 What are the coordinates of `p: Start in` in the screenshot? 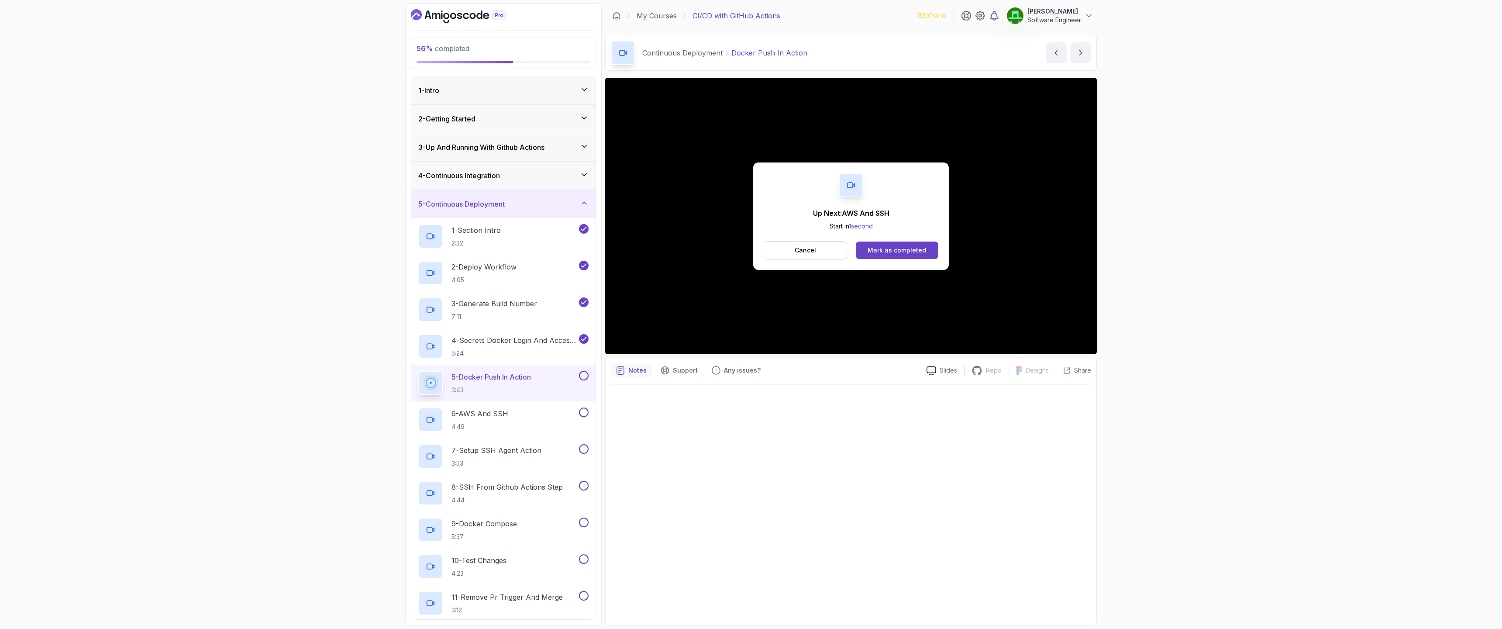 It's located at (851, 226).